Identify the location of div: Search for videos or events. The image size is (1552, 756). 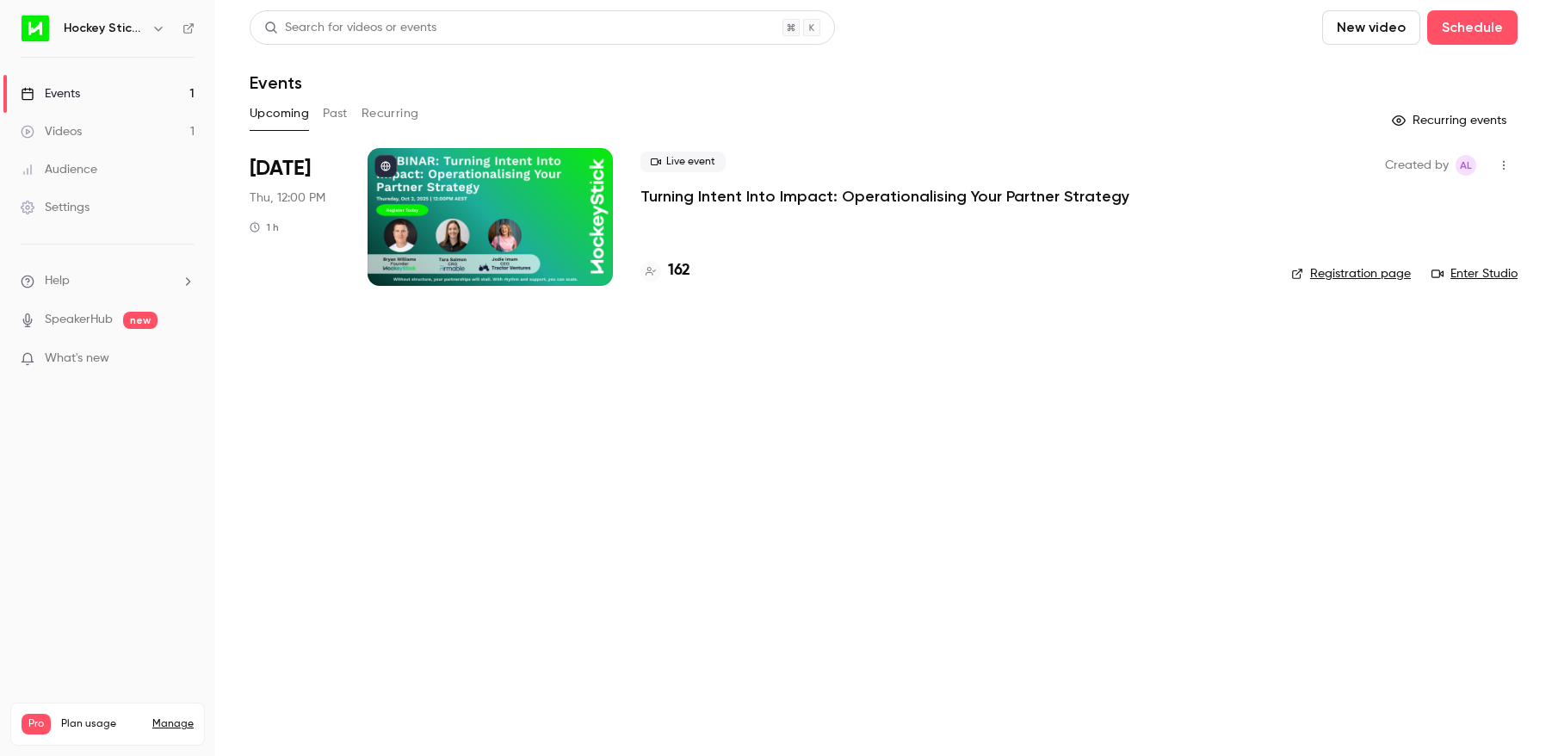
(350, 28).